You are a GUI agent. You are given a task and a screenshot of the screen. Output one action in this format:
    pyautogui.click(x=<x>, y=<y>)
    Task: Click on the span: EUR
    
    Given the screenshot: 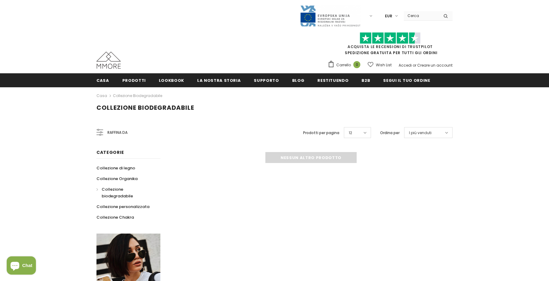 What is the action you would take?
    pyautogui.click(x=389, y=16)
    